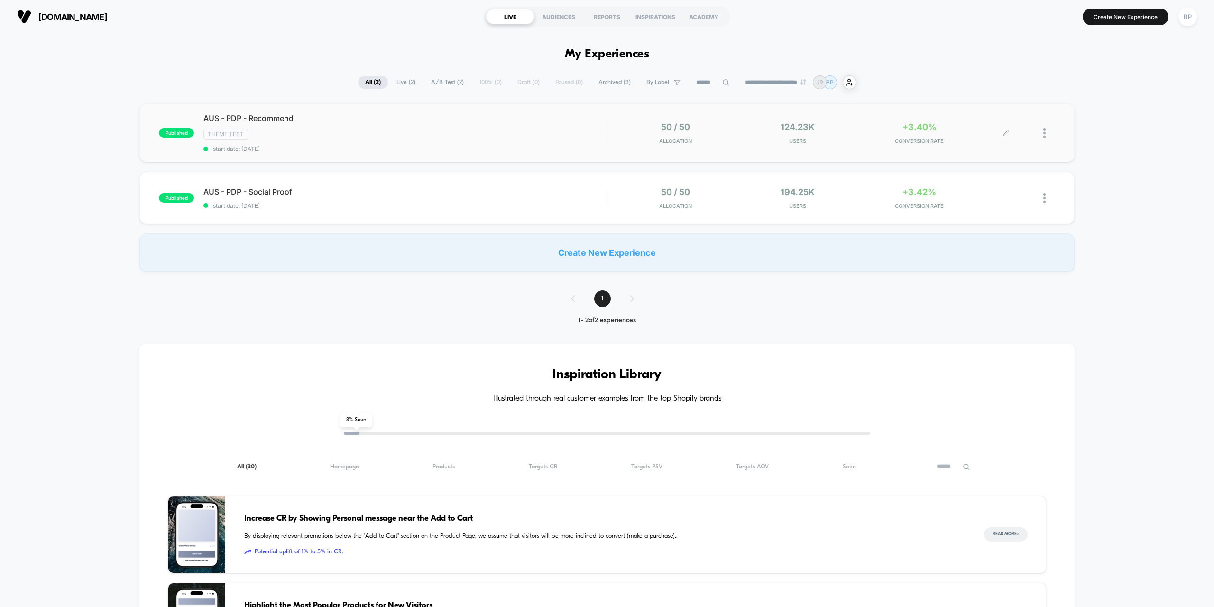 This screenshot has width=1214, height=607. Describe the element at coordinates (704, 17) in the screenshot. I see `div: ACADEMY` at that location.